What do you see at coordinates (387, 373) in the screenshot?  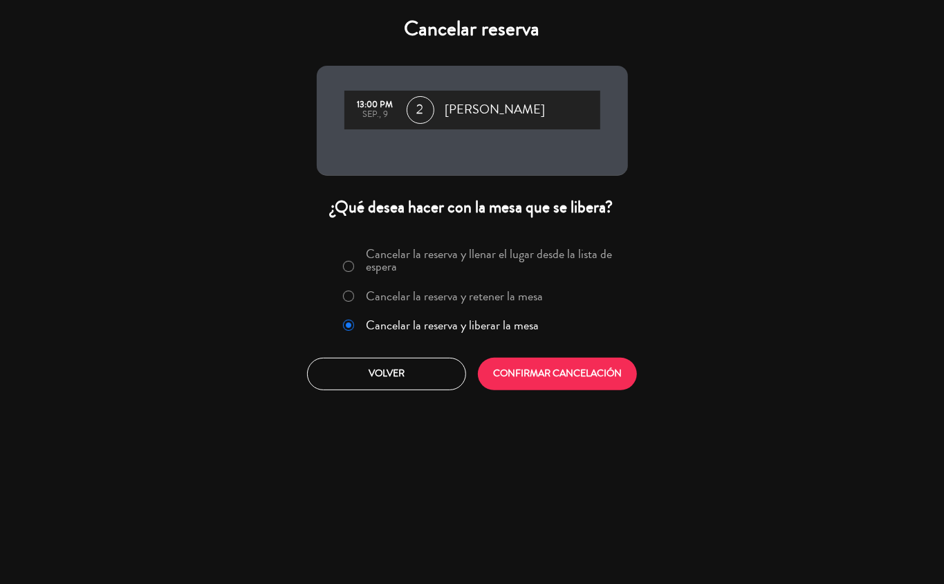 I see `button: Volver` at bounding box center [387, 373].